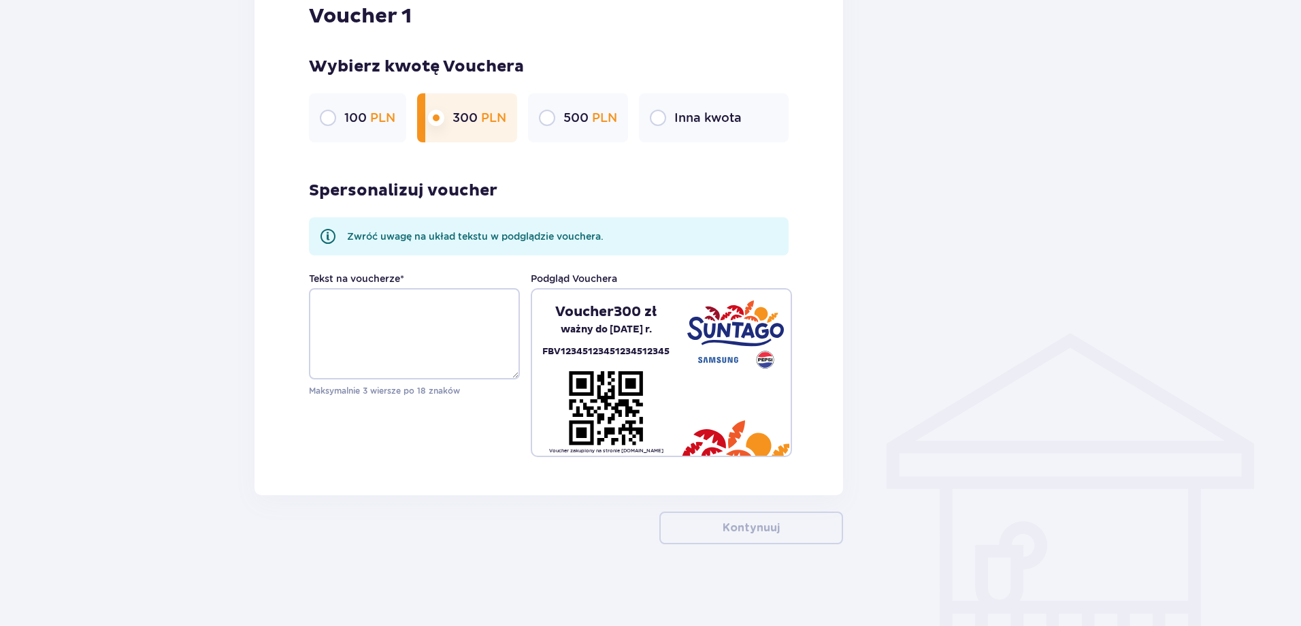 The image size is (1301, 626). I want to click on label: Tekst na voucherze *, so click(357, 278).